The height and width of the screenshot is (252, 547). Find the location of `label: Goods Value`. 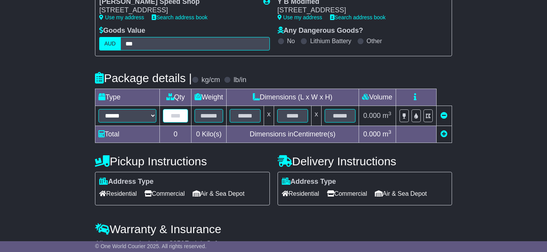

label: Goods Value is located at coordinates (122, 31).